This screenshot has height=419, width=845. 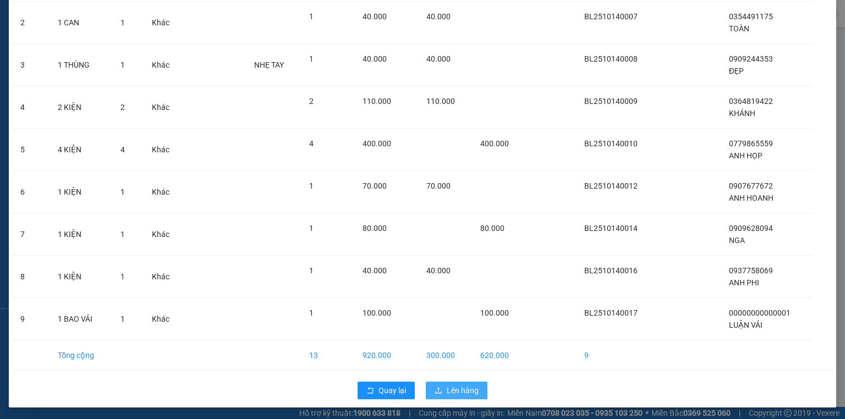 I want to click on span: NGA, so click(x=737, y=240).